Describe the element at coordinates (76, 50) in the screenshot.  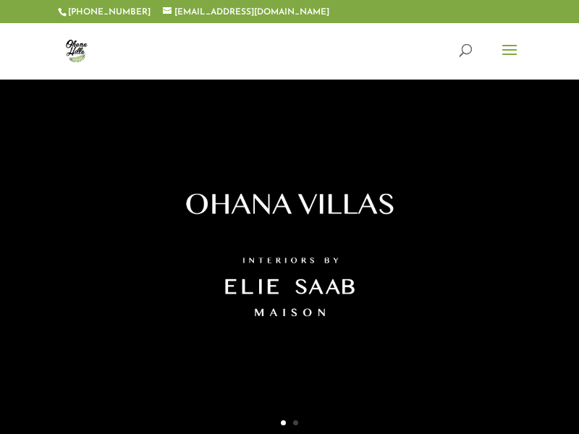
I see `img: ohana-hills` at that location.